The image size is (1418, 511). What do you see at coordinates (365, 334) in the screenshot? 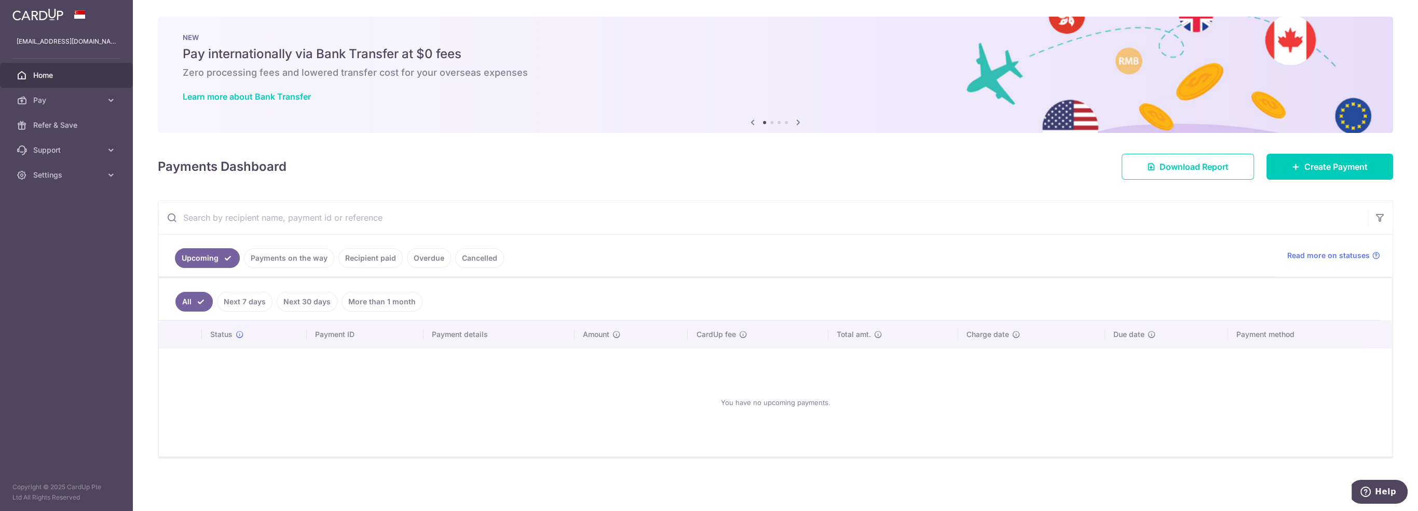
I see `th: Payment ID` at bounding box center [365, 334].